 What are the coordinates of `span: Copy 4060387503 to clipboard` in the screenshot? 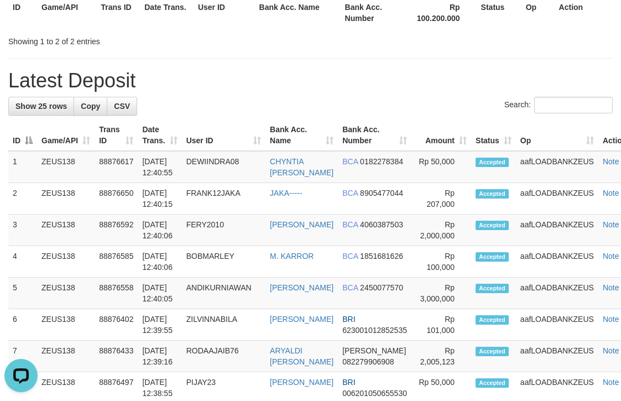 It's located at (381, 224).